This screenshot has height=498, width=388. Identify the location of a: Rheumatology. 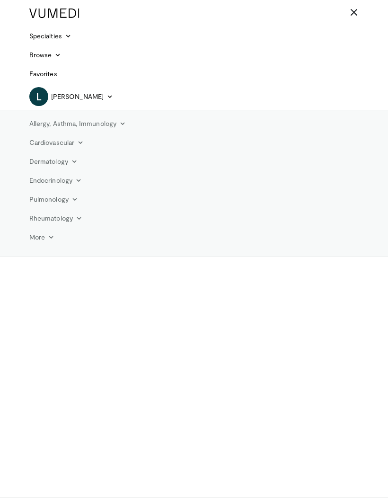
(56, 218).